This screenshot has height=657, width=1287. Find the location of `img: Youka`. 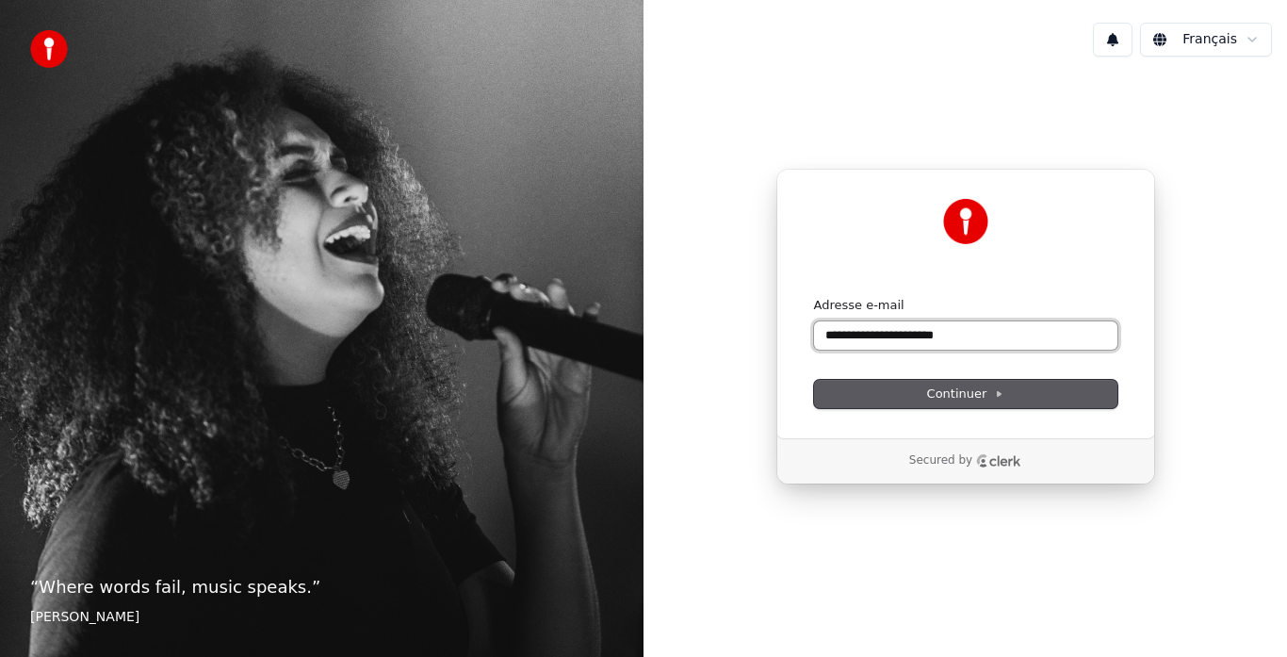

img: Youka is located at coordinates (966, 221).